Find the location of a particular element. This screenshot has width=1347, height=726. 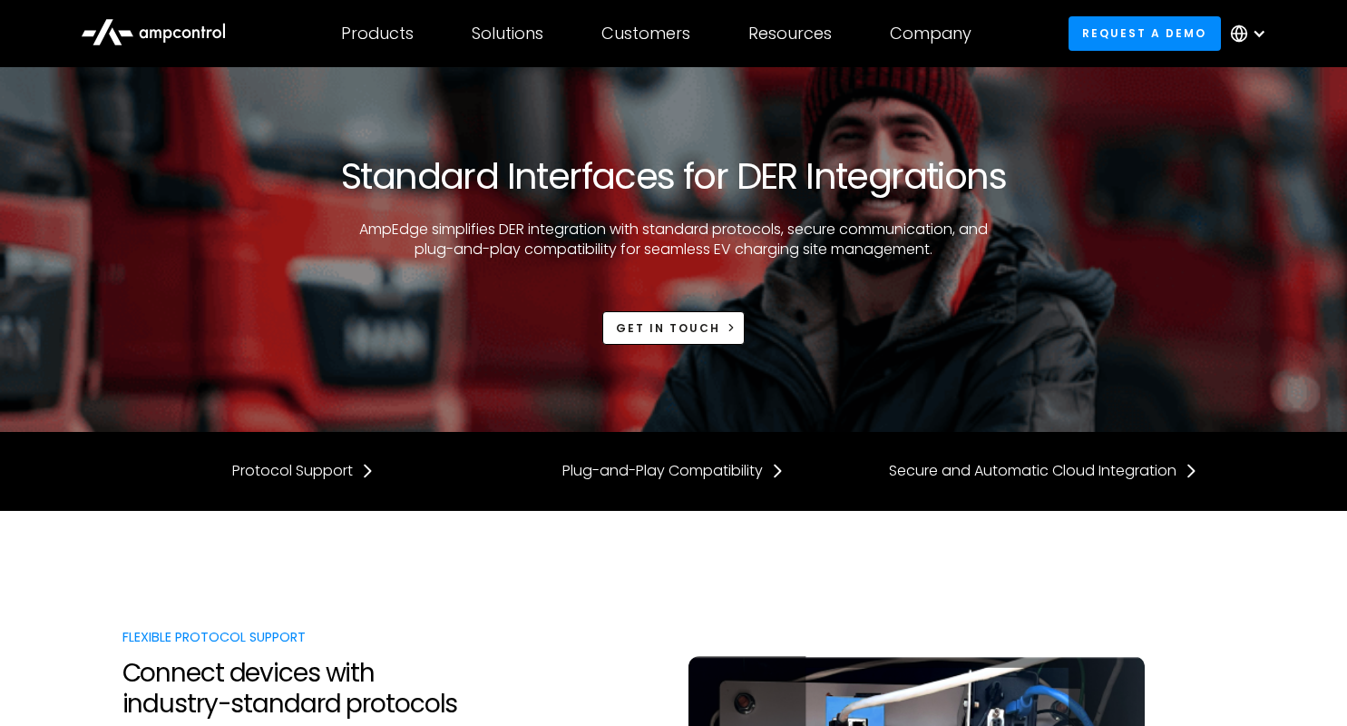

a: Protocol Support is located at coordinates (303, 471).